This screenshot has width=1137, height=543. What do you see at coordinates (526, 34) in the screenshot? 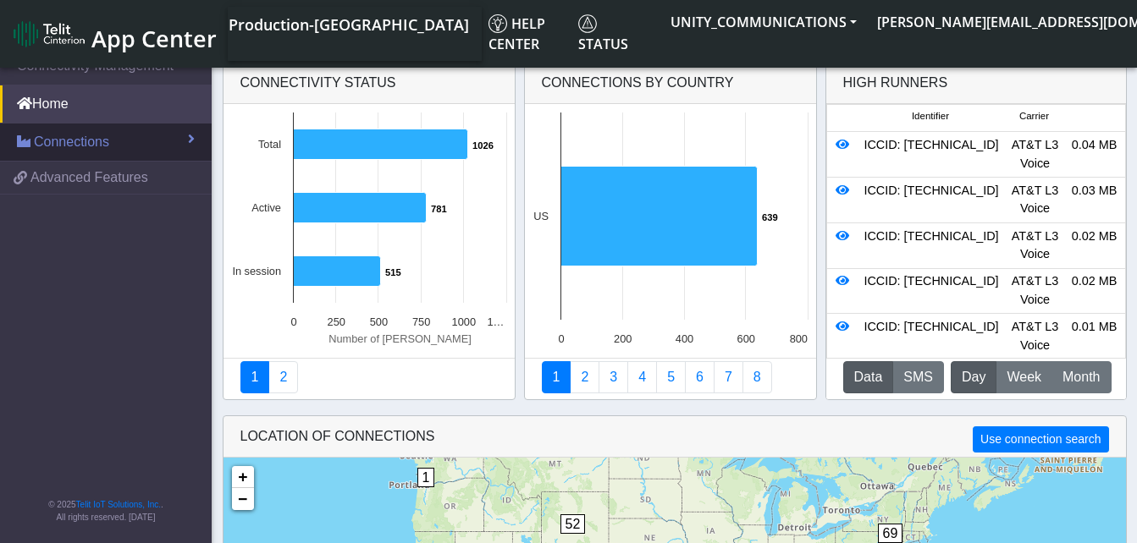
I see `a: Help center` at bounding box center [526, 34].